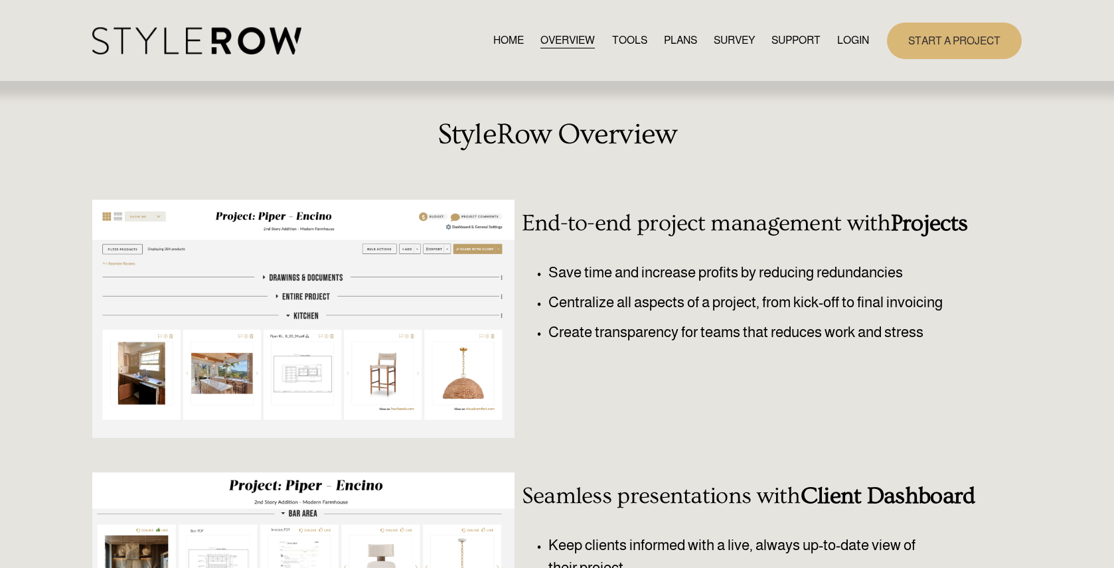 The image size is (1114, 568). Describe the element at coordinates (509, 41) in the screenshot. I see `a: HOME` at that location.